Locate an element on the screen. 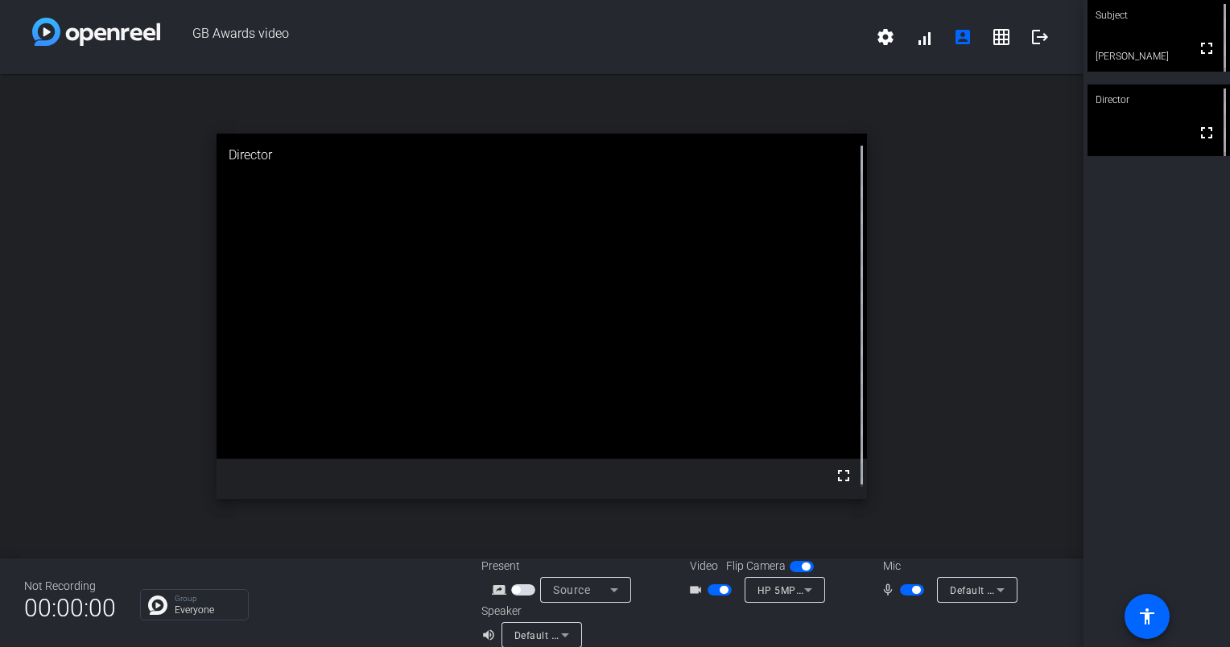  mat-icon: settings is located at coordinates (885, 37).